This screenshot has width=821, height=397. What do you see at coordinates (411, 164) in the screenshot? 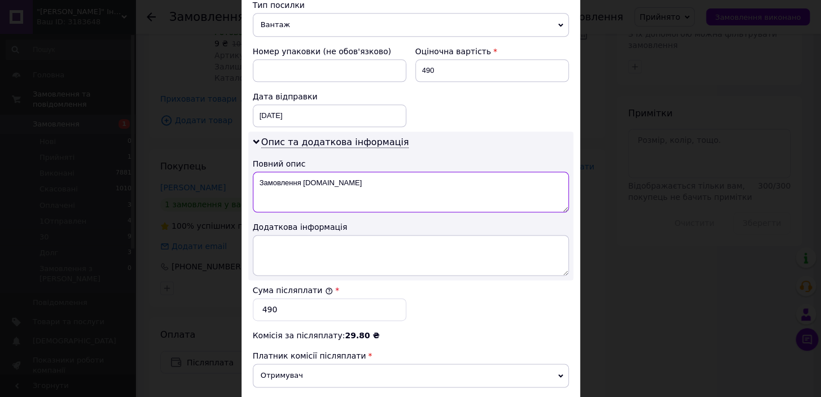
I see `div: Повний опис` at bounding box center [411, 164].